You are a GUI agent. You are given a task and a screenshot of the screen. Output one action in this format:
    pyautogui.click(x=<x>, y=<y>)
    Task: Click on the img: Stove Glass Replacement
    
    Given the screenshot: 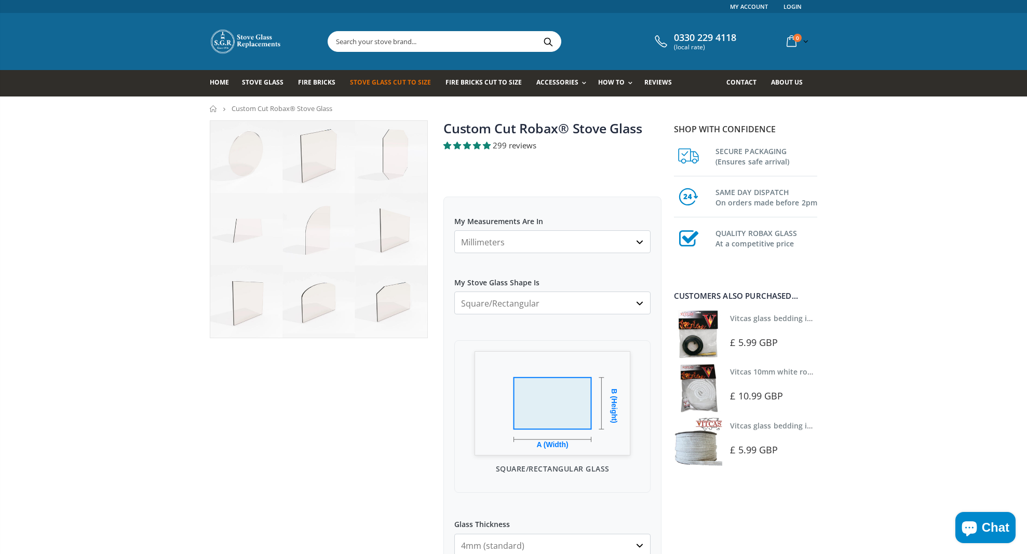 What is the action you would take?
    pyautogui.click(x=246, y=42)
    